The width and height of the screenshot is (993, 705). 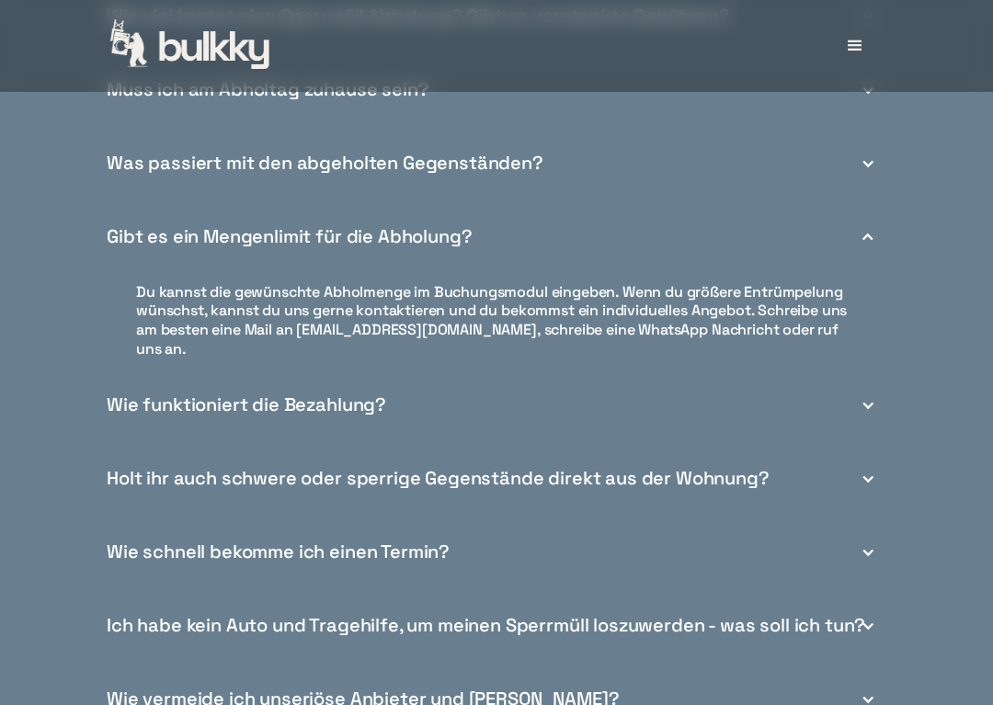 I want to click on a: home, so click(x=191, y=46).